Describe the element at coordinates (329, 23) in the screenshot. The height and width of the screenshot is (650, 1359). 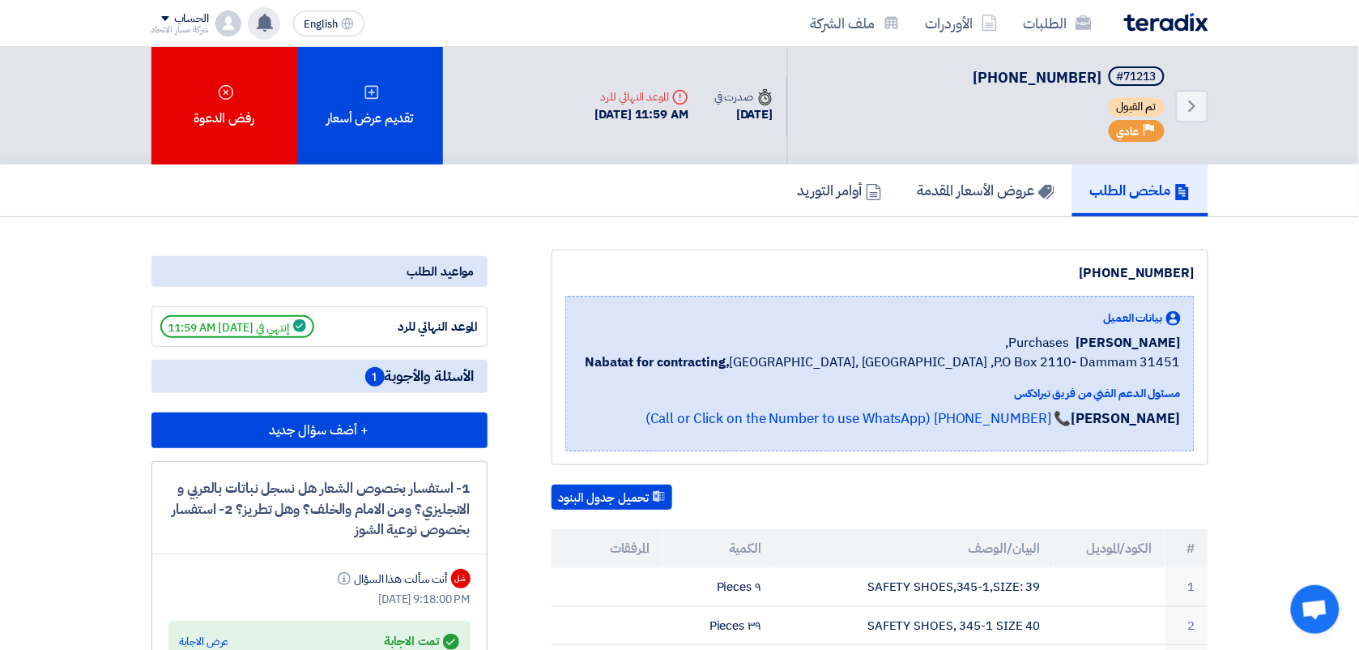
I see `button: English` at that location.